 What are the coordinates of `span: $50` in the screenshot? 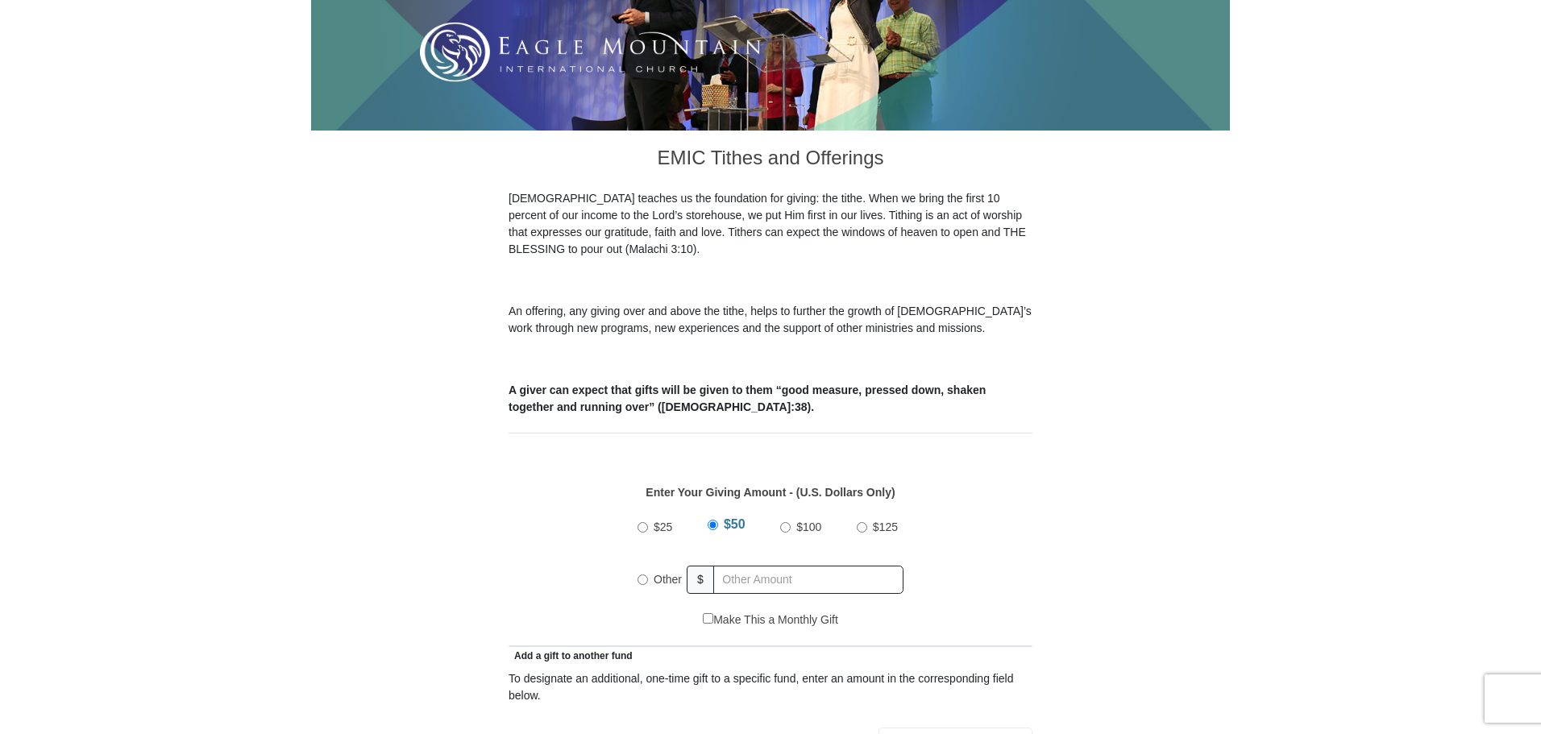 It's located at (734, 524).